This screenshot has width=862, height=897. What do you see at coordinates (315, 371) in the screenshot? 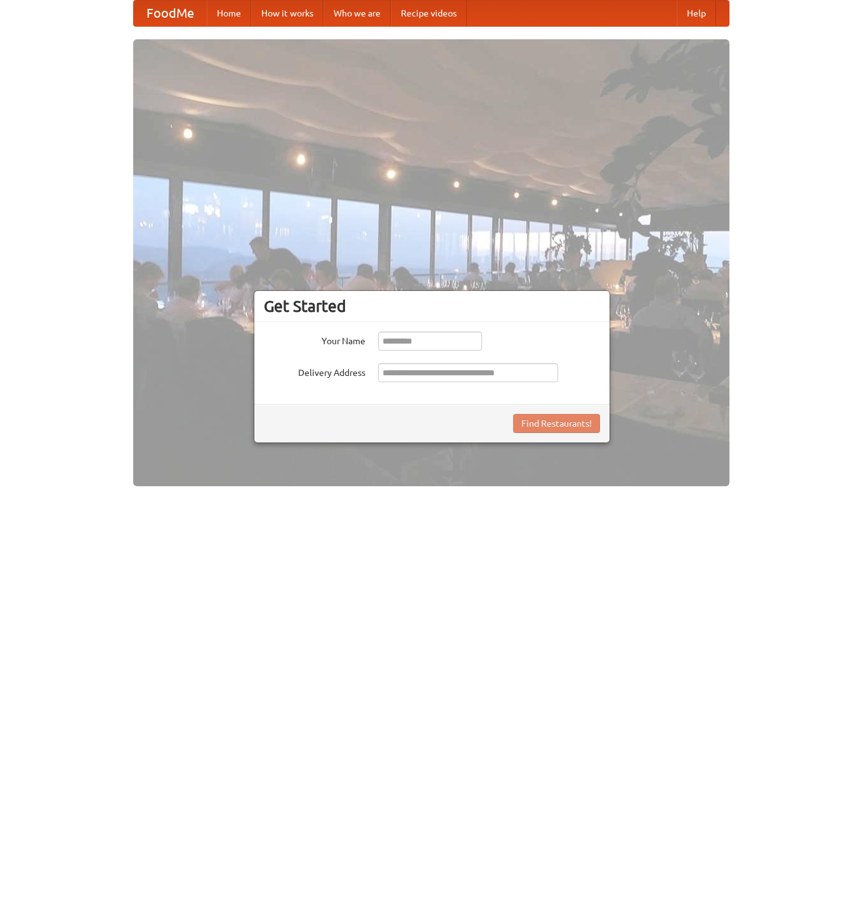
I see `label: Delivery Address` at bounding box center [315, 371].